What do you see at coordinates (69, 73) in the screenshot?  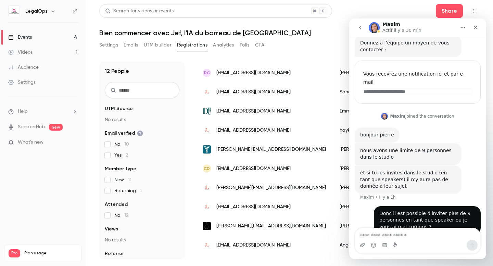 I see `input: Enter your email` at bounding box center [69, 73].